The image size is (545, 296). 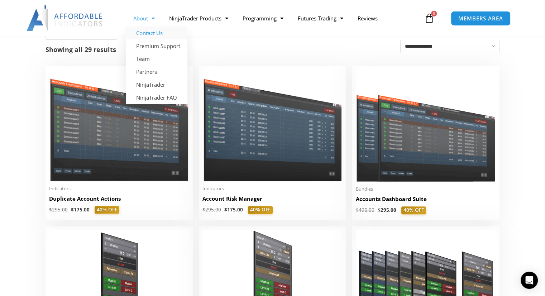 I want to click on select: Shop order, so click(x=450, y=46).